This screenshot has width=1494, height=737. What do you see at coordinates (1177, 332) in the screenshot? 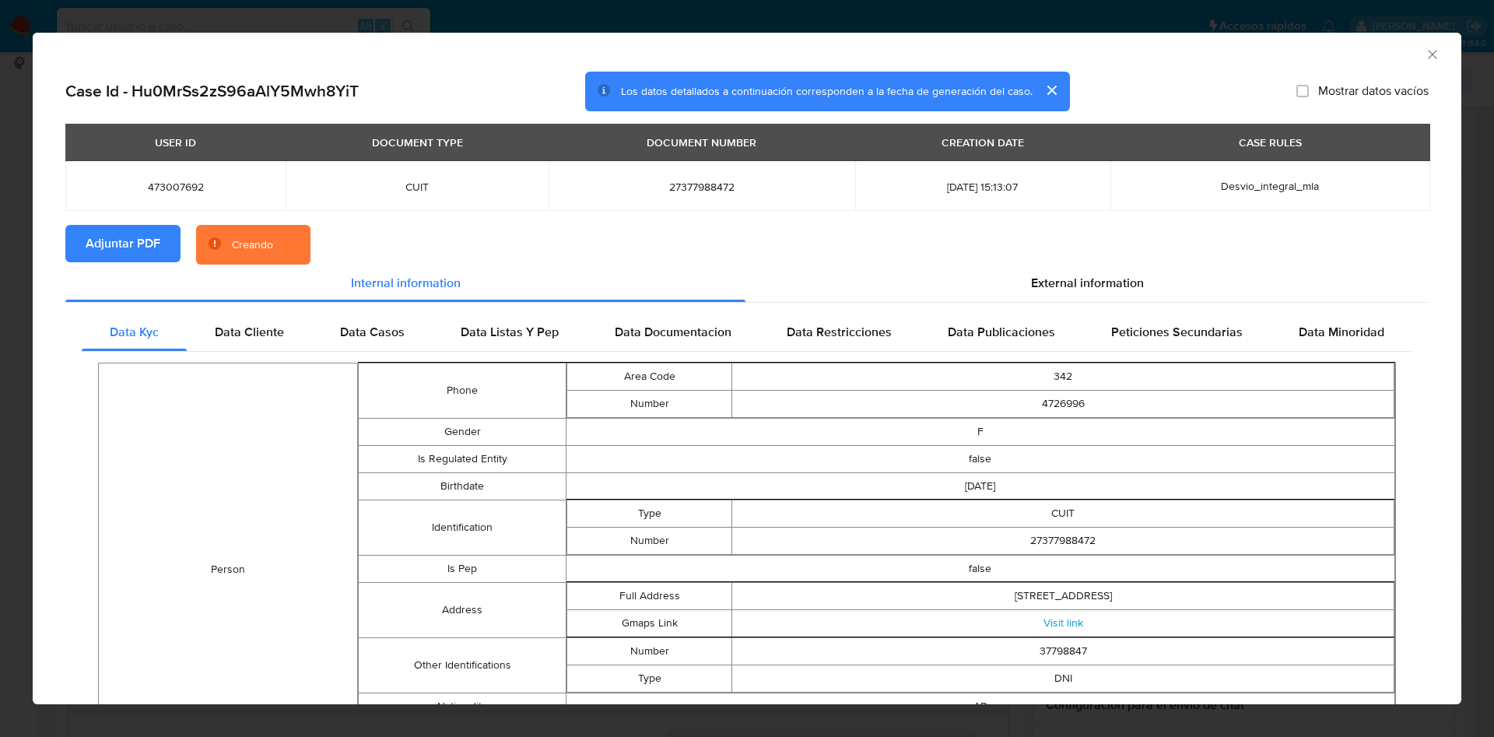
I see `span: Peticiones Secundarias` at bounding box center [1177, 332].